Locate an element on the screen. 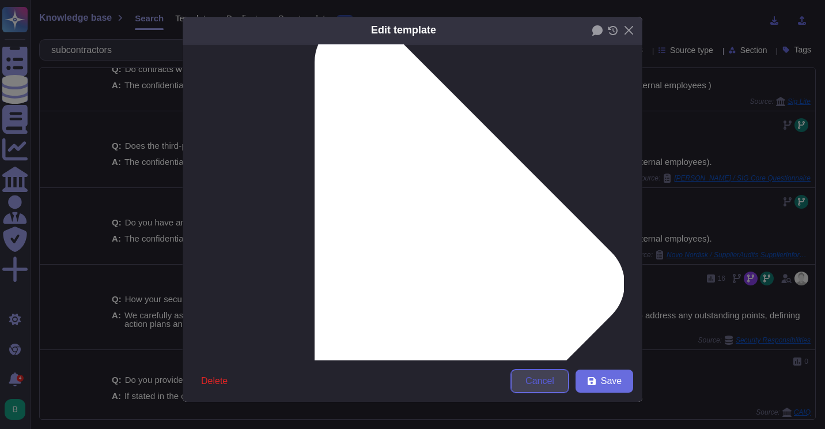  span: Delete is located at coordinates (214, 381).